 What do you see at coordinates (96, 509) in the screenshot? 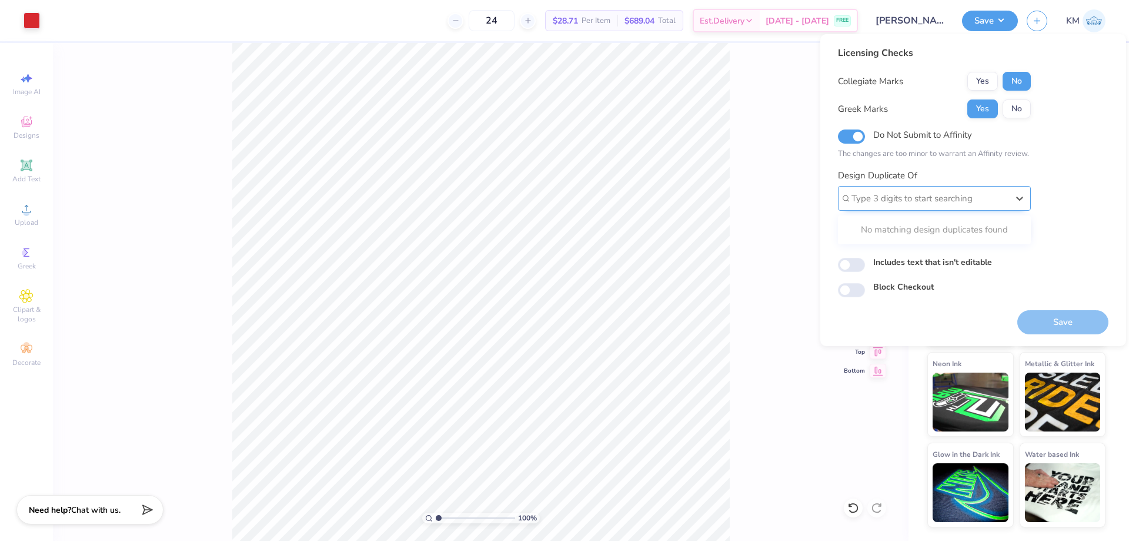
I see `span: Chat with us.` at bounding box center [96, 509].